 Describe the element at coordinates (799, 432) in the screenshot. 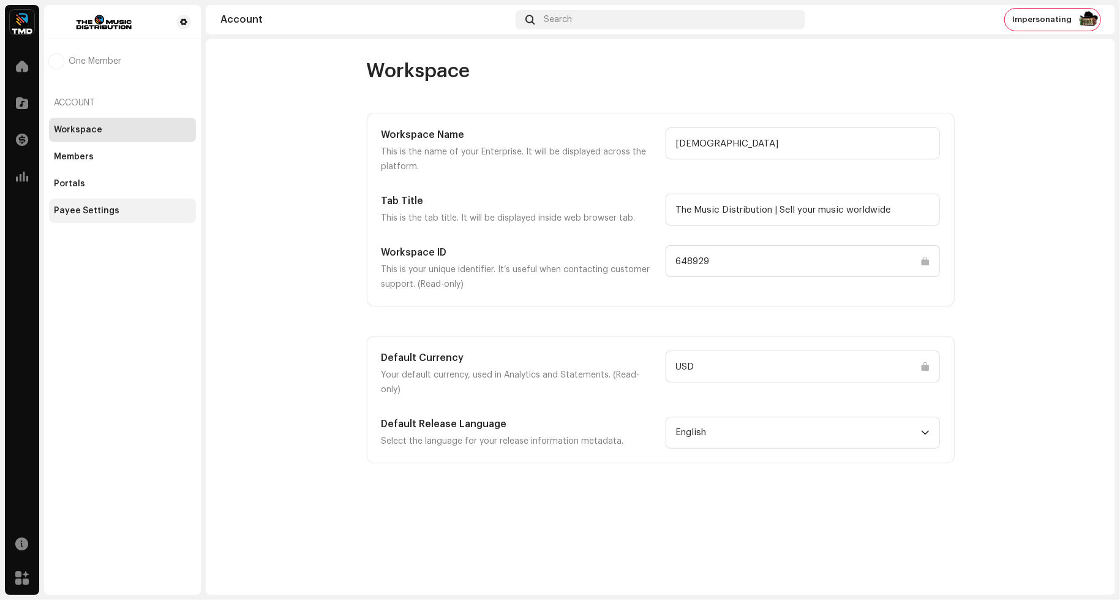

I see `span: English` at that location.